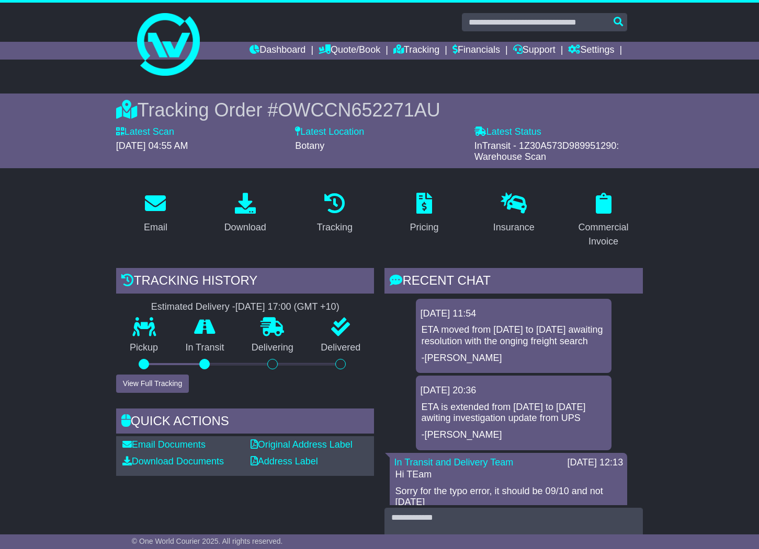 The width and height of the screenshot is (759, 549). What do you see at coordinates (164, 445) in the screenshot?
I see `a: Email Documents` at bounding box center [164, 445].